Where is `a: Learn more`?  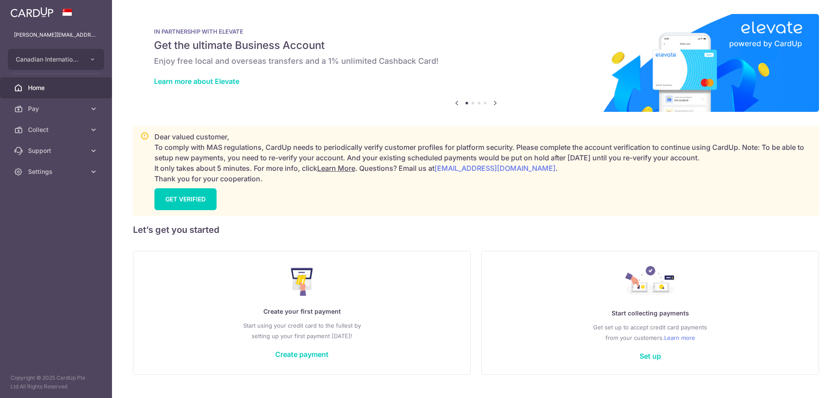 a: Learn more is located at coordinates (679, 338).